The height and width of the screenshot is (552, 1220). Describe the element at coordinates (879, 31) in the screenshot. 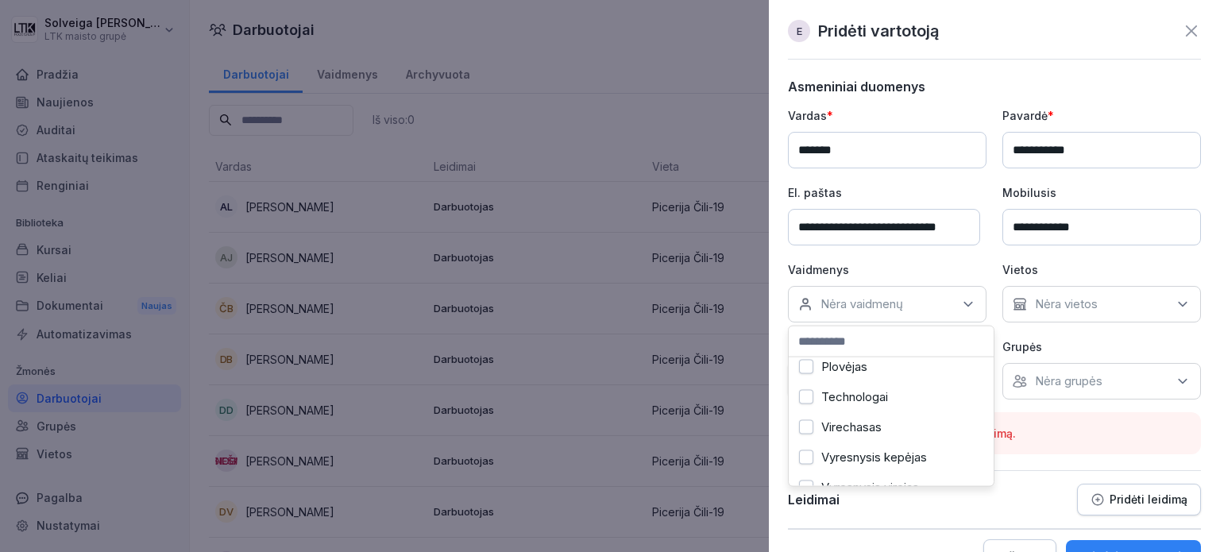

I see `font: Pridėti vartotoją` at that location.